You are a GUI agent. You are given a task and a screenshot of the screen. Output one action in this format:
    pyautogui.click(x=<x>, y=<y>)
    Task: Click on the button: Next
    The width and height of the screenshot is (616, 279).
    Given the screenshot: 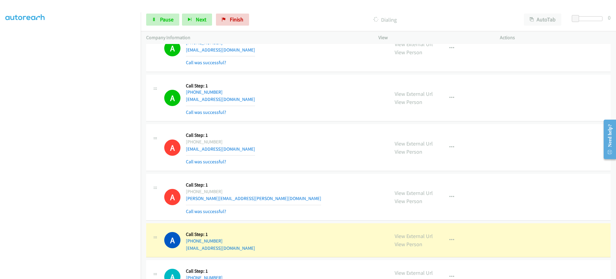 What is the action you would take?
    pyautogui.click(x=197, y=20)
    